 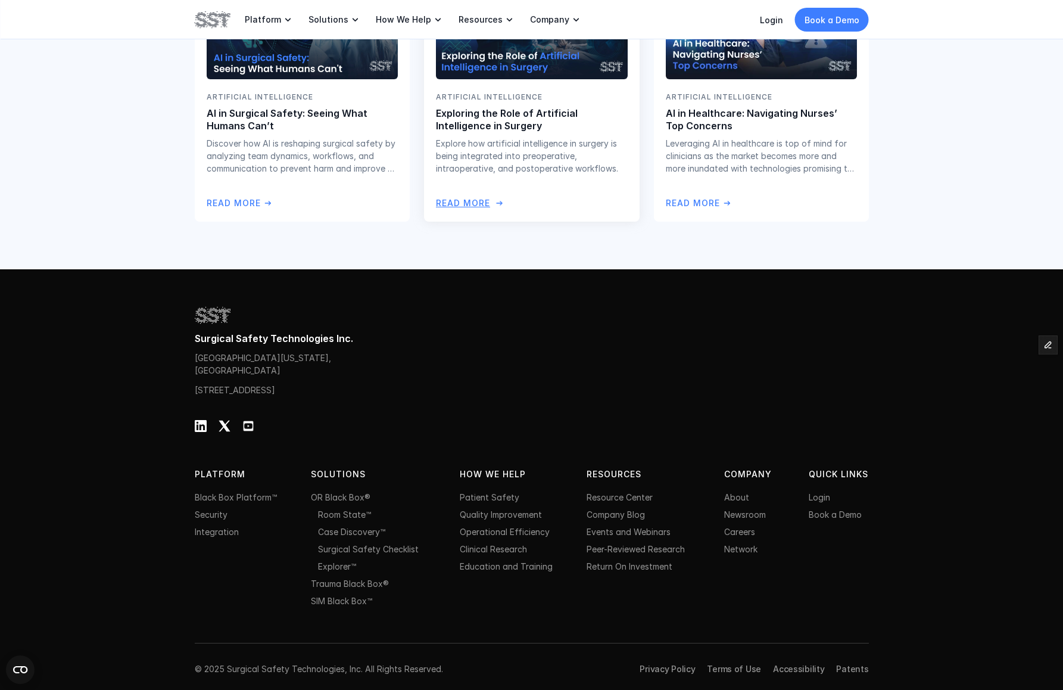 I want to click on p: How We Help, so click(x=403, y=20).